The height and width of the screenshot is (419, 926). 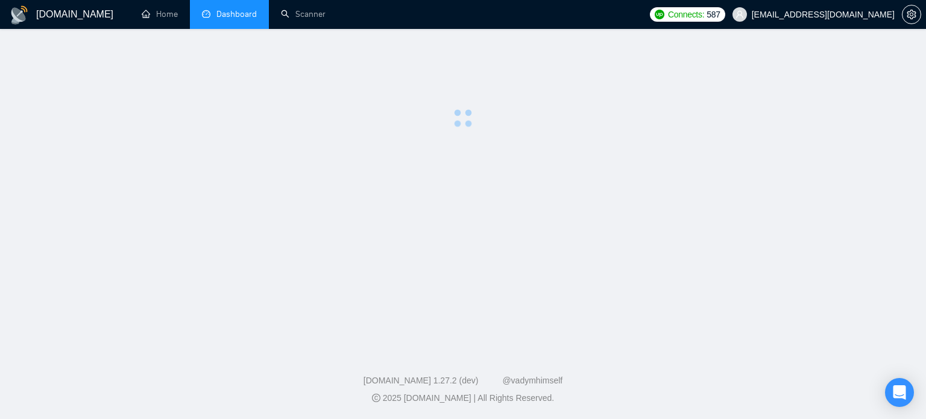 What do you see at coordinates (912, 14) in the screenshot?
I see `span: setting` at bounding box center [912, 14].